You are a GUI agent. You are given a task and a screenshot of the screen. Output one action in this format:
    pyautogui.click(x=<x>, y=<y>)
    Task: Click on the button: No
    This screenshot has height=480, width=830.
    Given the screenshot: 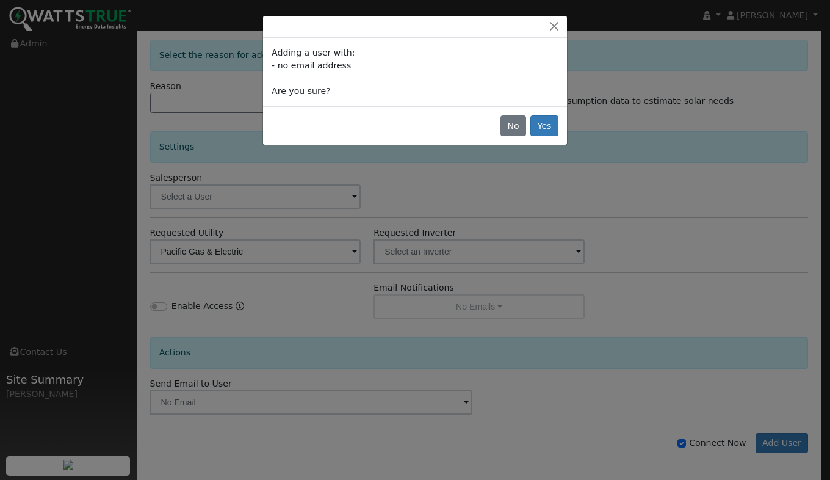 What is the action you would take?
    pyautogui.click(x=513, y=126)
    